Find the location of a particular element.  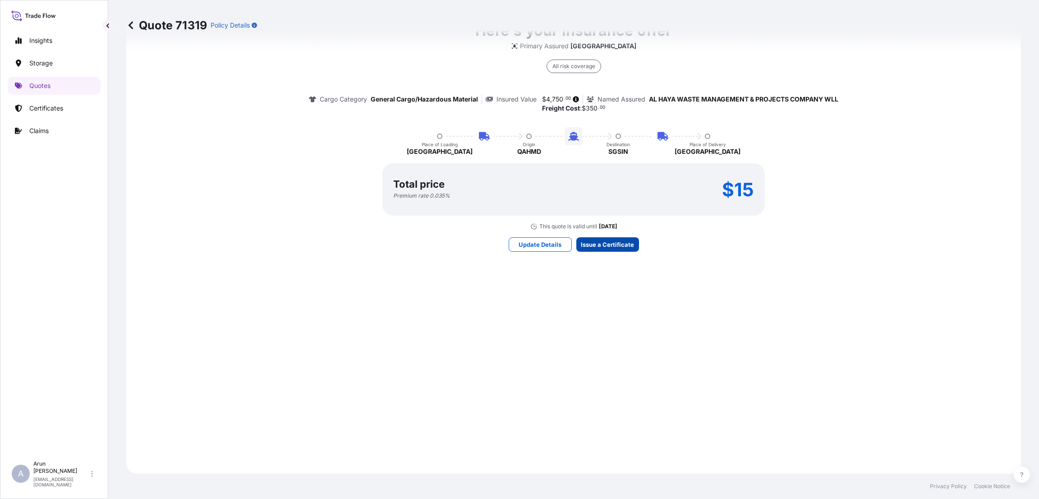

p: Policy Details is located at coordinates (230, 25).